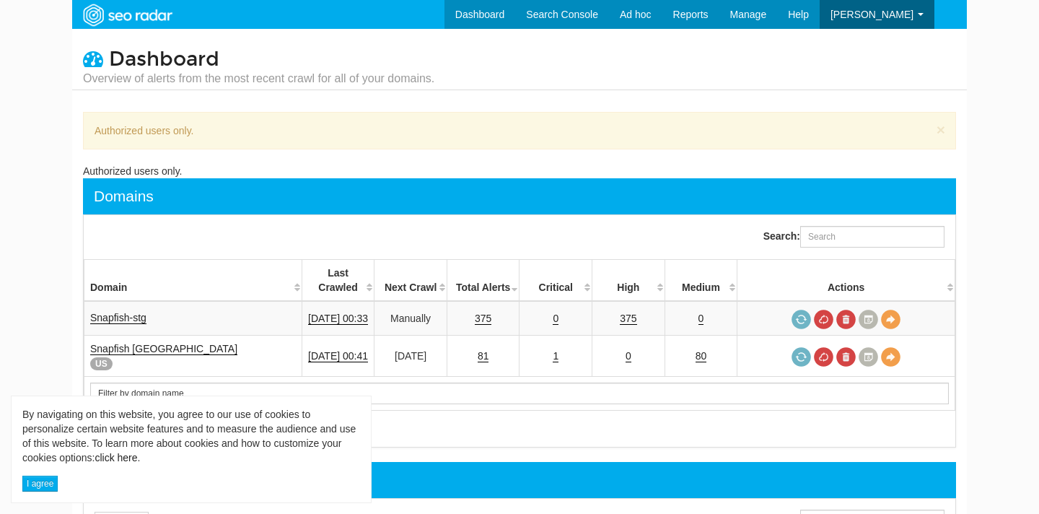 The height and width of the screenshot is (514, 1039). Describe the element at coordinates (690, 14) in the screenshot. I see `span: Reports` at that location.